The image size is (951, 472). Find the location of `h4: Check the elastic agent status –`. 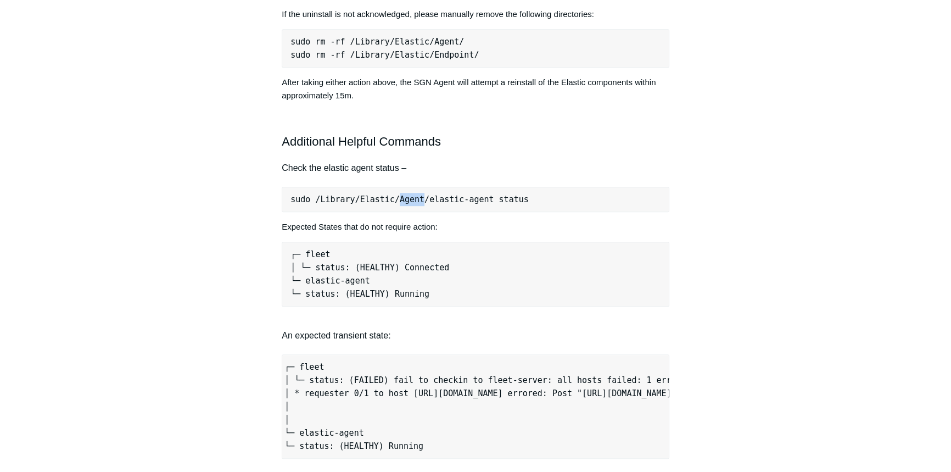

h4: Check the elastic agent status – is located at coordinates (476, 168).